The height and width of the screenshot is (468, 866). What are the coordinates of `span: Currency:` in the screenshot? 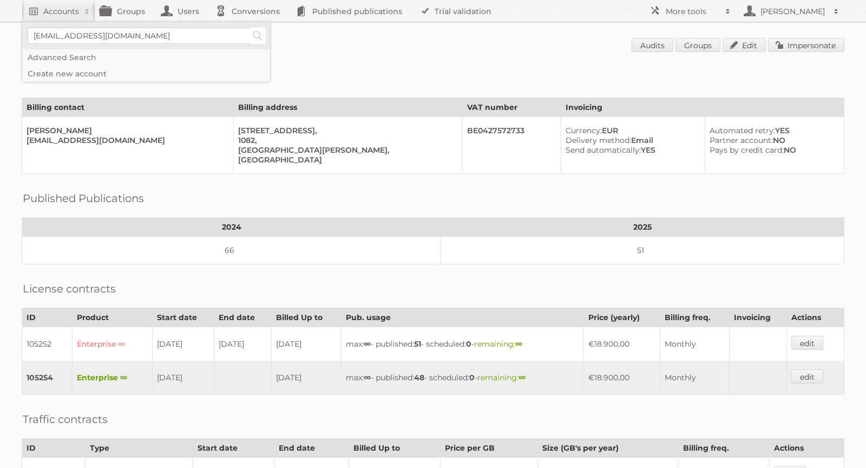 It's located at (584, 131).